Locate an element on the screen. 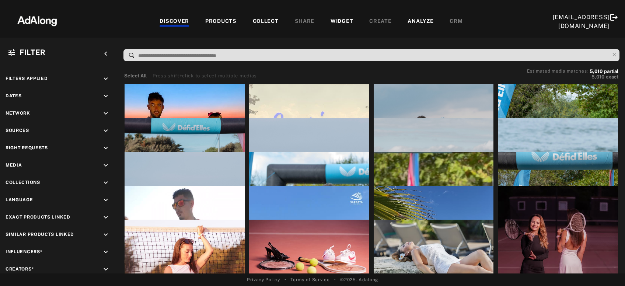 The height and width of the screenshot is (286, 625). div: Press shift+click to select multiple medias is located at coordinates (204, 76).